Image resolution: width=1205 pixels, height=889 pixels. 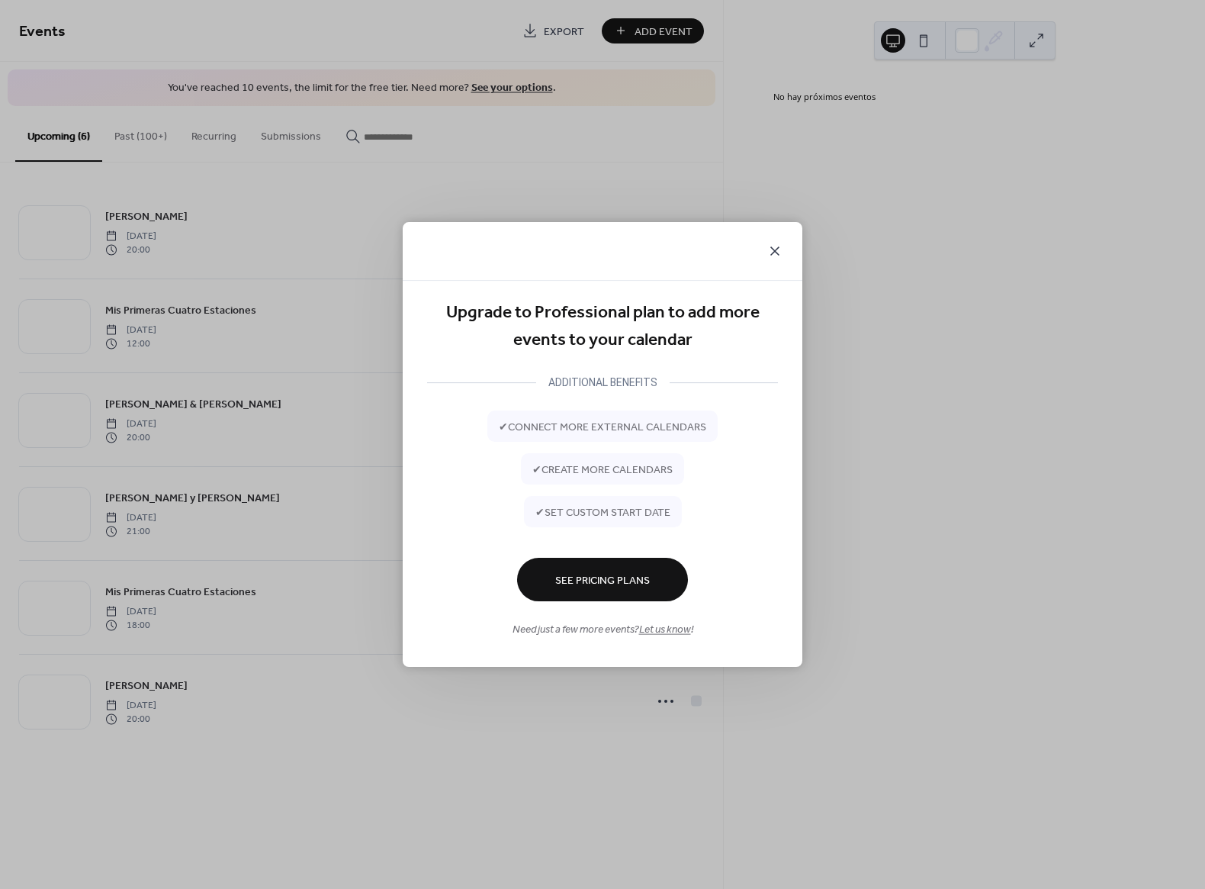 What do you see at coordinates (603, 427) in the screenshot?
I see `span: ✔ connect more external calendars` at bounding box center [603, 427].